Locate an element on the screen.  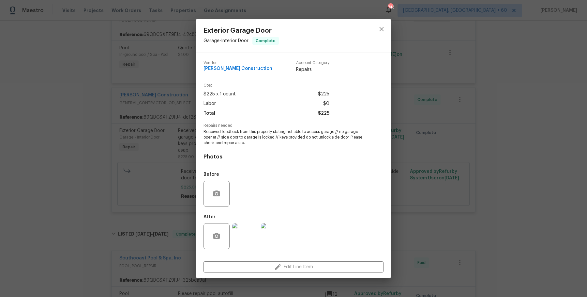
span: $225 x 1 count is located at coordinates (220, 94).